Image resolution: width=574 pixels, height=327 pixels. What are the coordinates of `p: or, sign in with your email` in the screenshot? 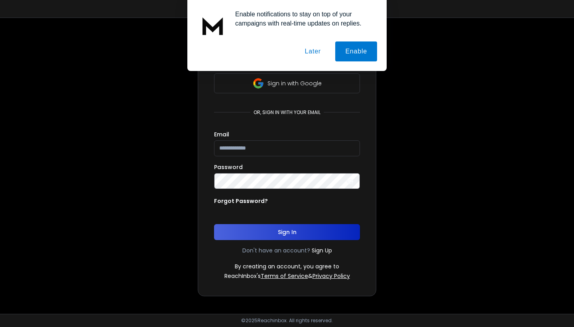 It's located at (287, 112).